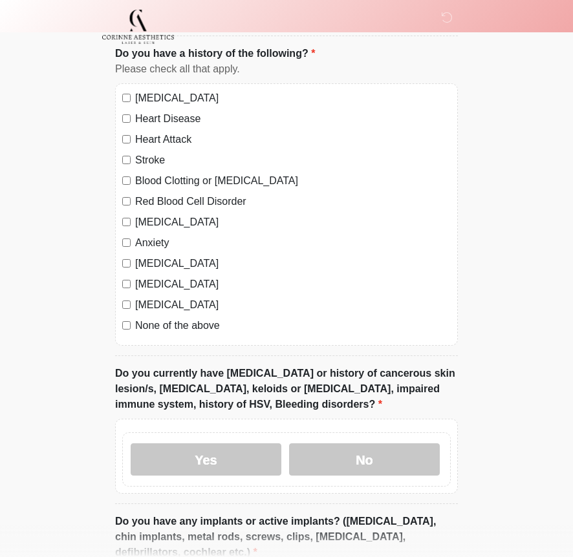  I want to click on label: Stroke, so click(293, 160).